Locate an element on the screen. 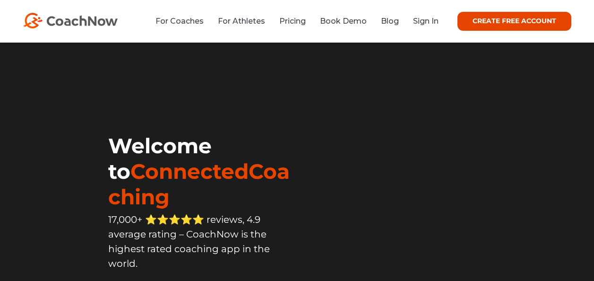 This screenshot has width=594, height=281. img: CoachNow Logo is located at coordinates (70, 20).